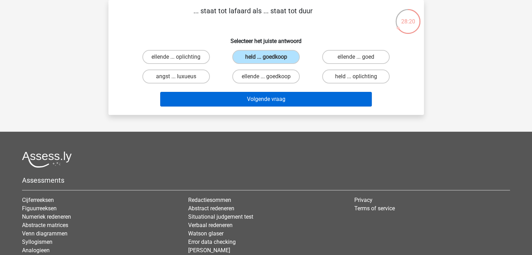  I want to click on a: Abstract redeneren, so click(211, 208).